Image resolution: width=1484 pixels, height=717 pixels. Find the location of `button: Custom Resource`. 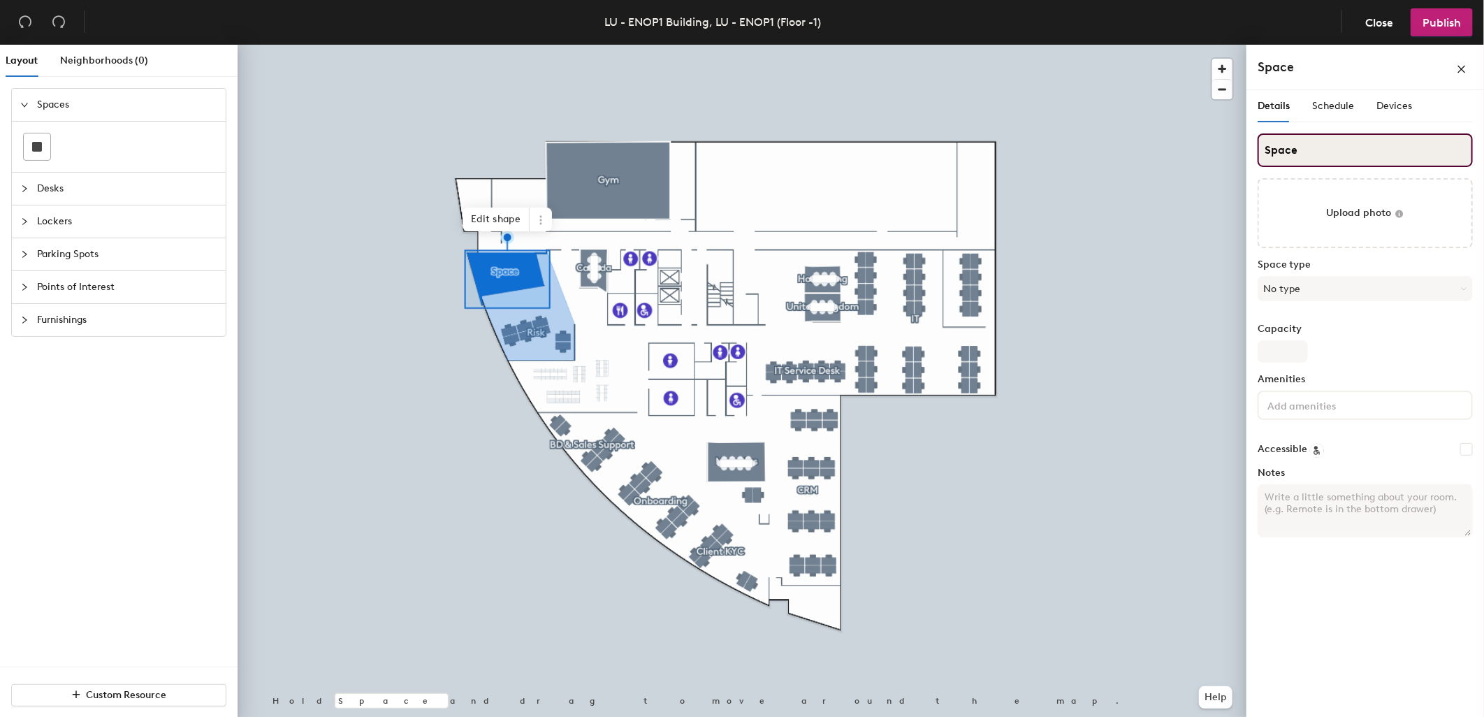

button: Custom Resource is located at coordinates (119, 695).